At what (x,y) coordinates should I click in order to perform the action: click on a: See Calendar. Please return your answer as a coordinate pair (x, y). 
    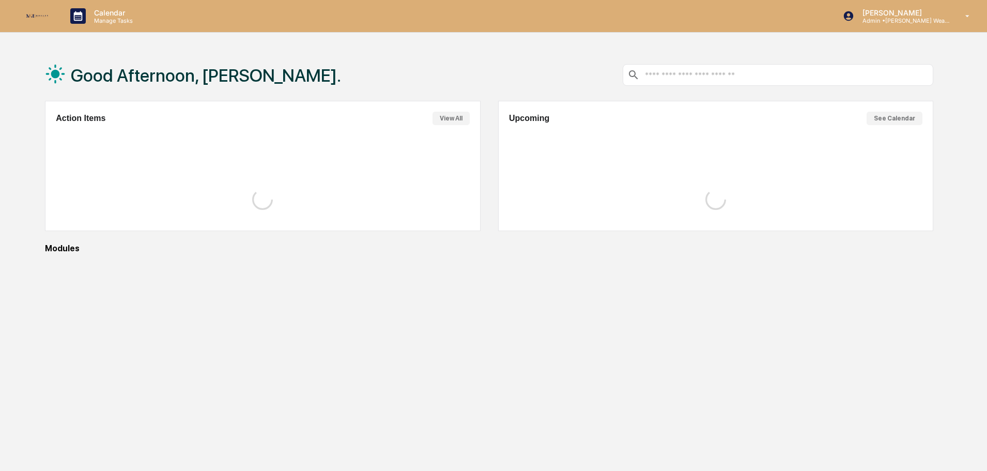
    Looking at the image, I should click on (894, 118).